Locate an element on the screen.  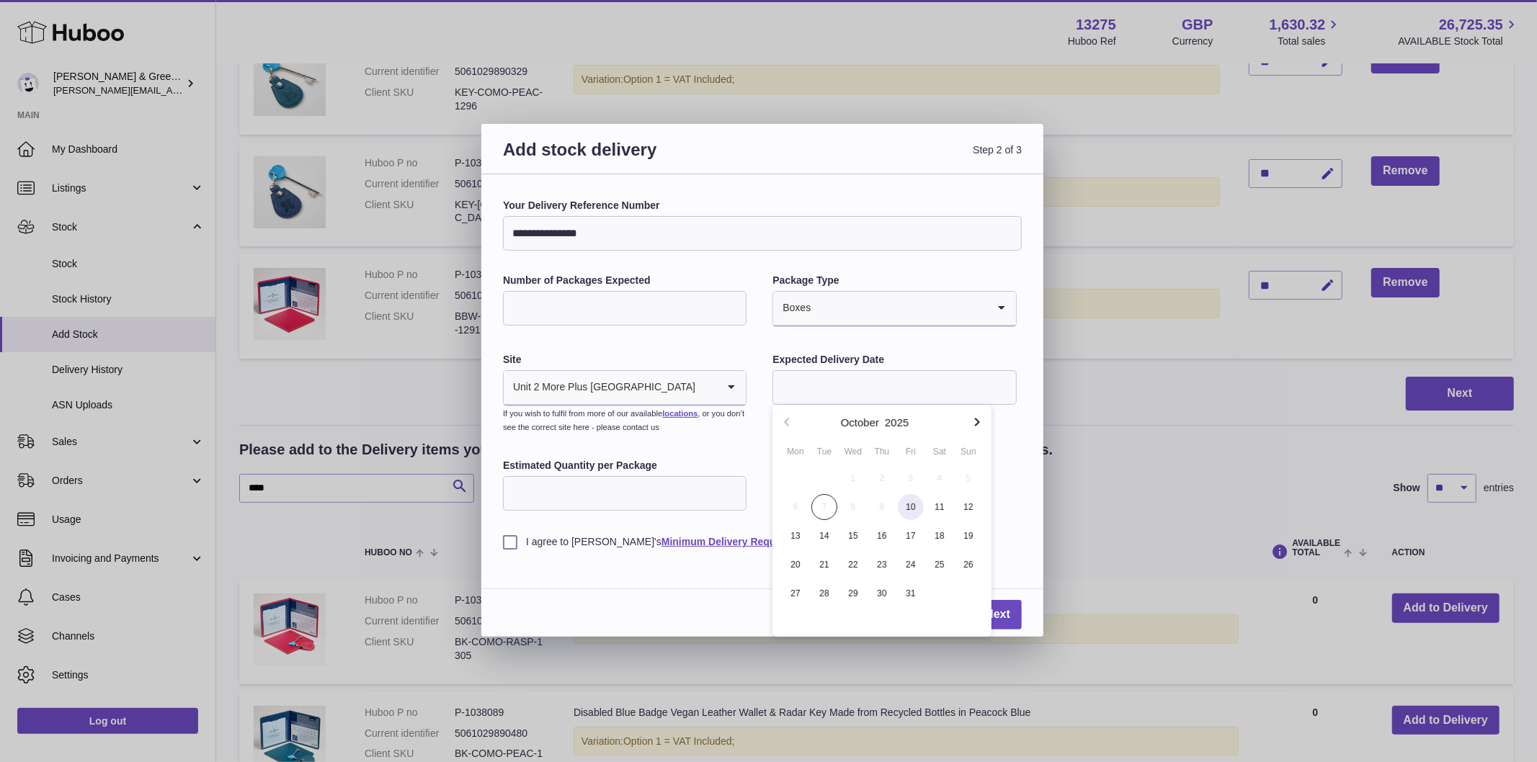
button: 12 is located at coordinates (968, 507).